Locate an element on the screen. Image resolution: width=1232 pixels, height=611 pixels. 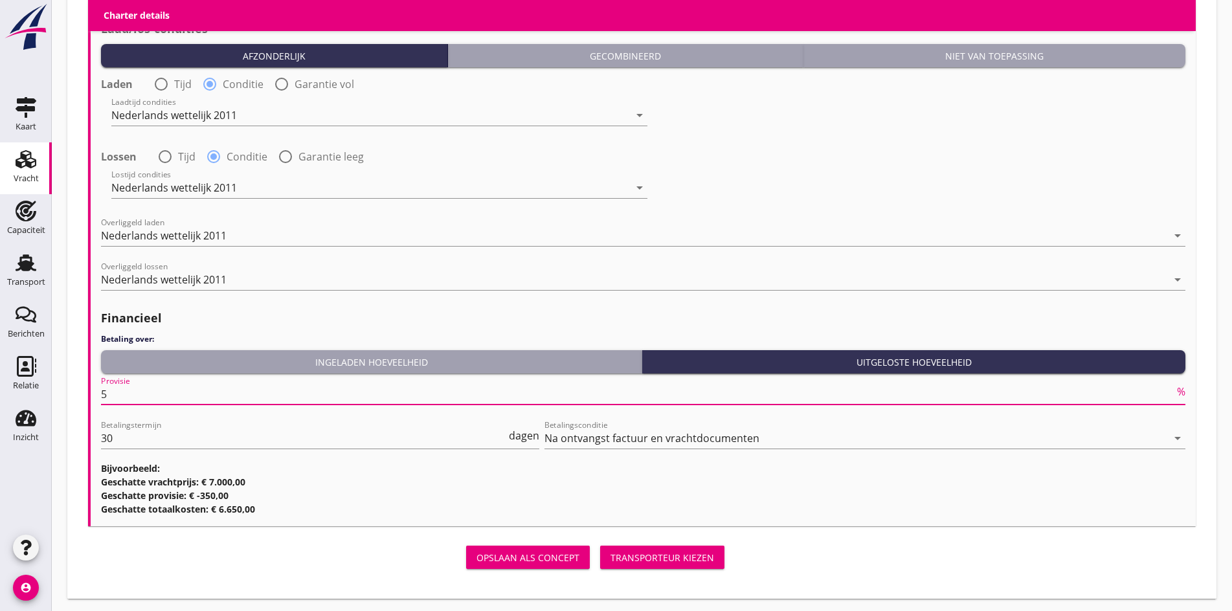
div: Capaciteit is located at coordinates (26, 230).